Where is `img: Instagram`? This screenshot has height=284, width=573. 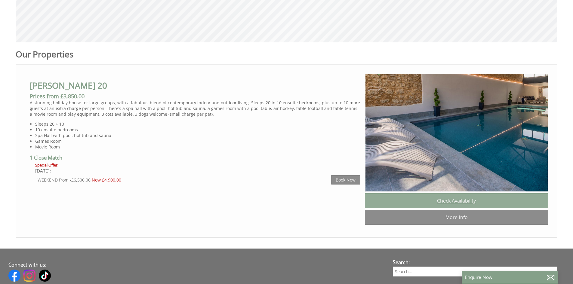 img: Instagram is located at coordinates (29, 276).